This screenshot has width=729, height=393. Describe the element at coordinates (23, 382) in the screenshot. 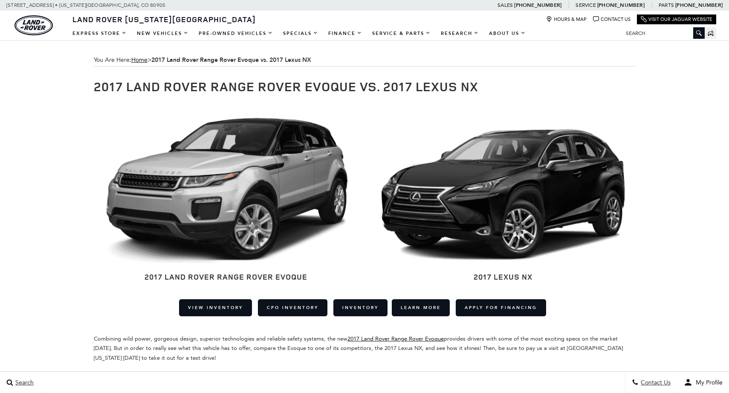

I see `span: Search` at that location.